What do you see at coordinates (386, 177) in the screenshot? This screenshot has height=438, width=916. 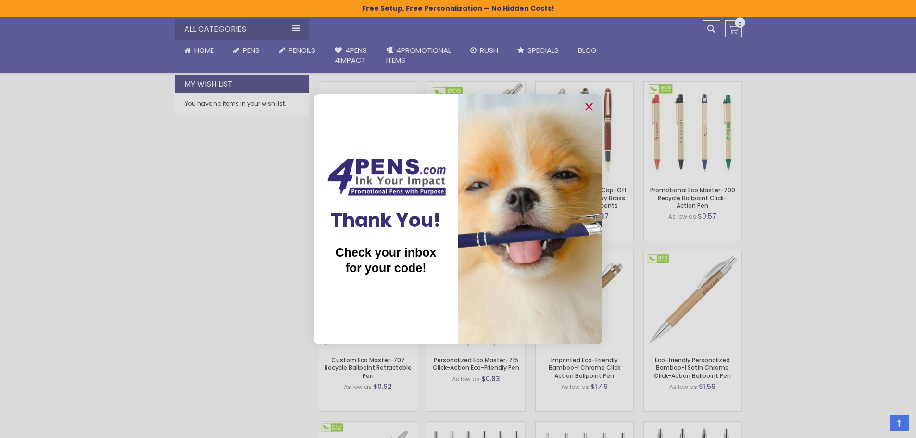 I see `img: Couch` at bounding box center [386, 177].